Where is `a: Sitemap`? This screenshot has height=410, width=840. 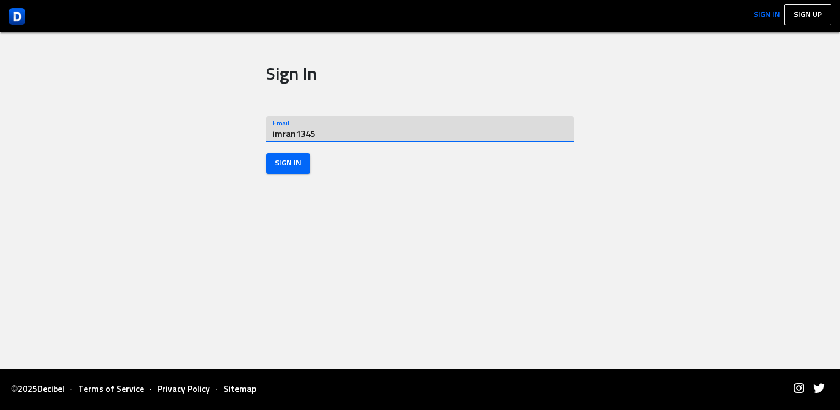
a: Sitemap is located at coordinates (240, 389).